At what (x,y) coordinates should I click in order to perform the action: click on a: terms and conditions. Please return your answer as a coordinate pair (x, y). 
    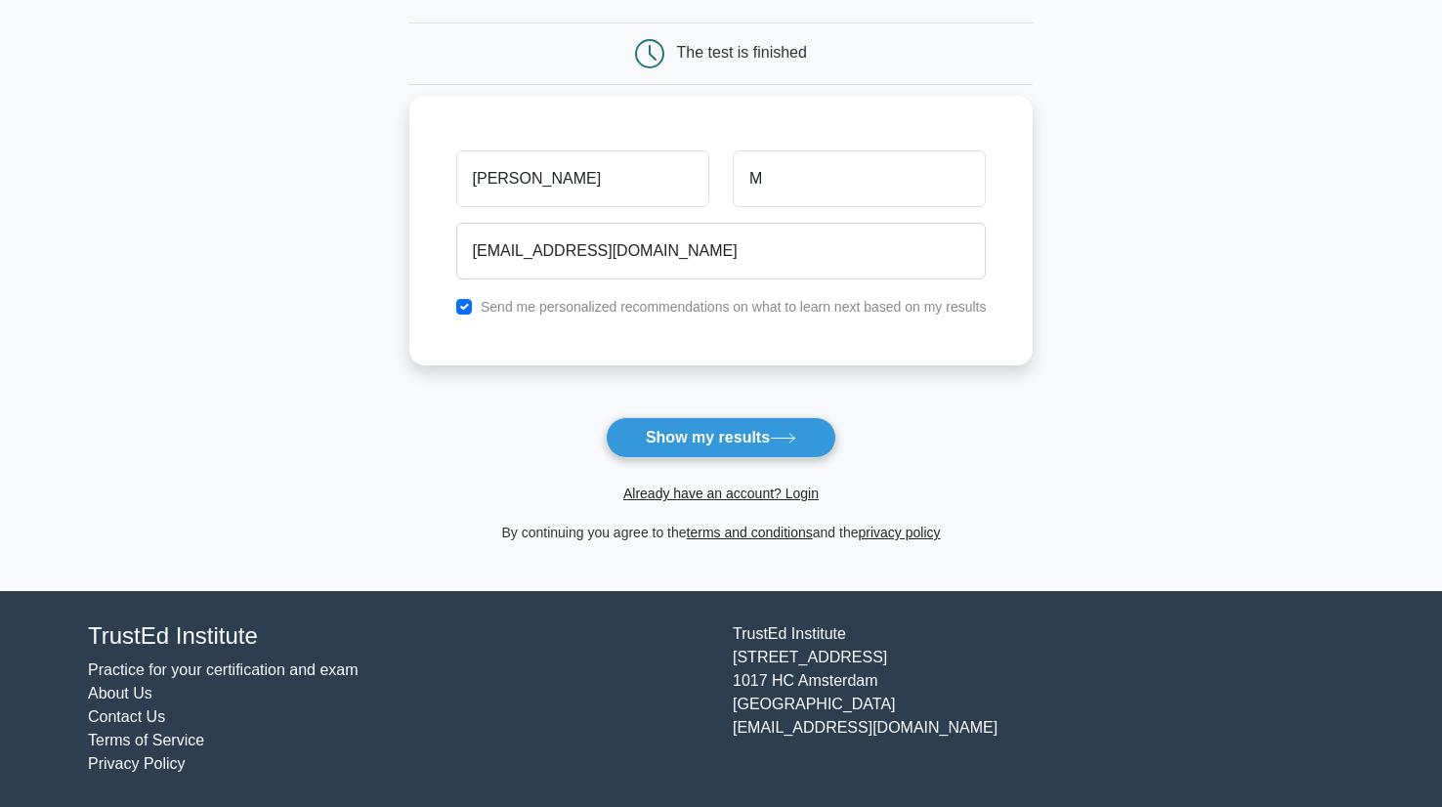
    Looking at the image, I should click on (749, 533).